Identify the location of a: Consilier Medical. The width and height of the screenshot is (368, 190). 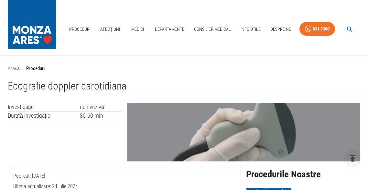
(213, 29).